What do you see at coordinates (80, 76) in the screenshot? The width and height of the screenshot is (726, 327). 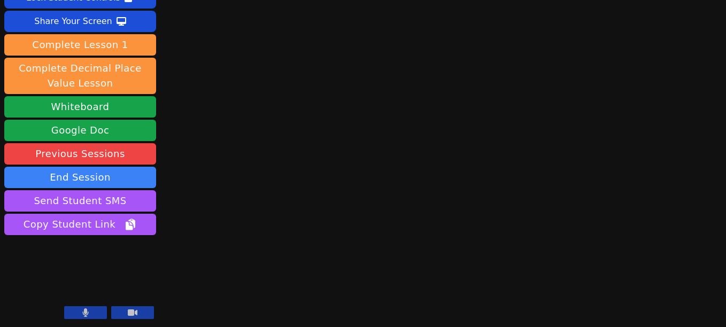 I see `button: Complete Decimal Place Value Lesson` at bounding box center [80, 76].